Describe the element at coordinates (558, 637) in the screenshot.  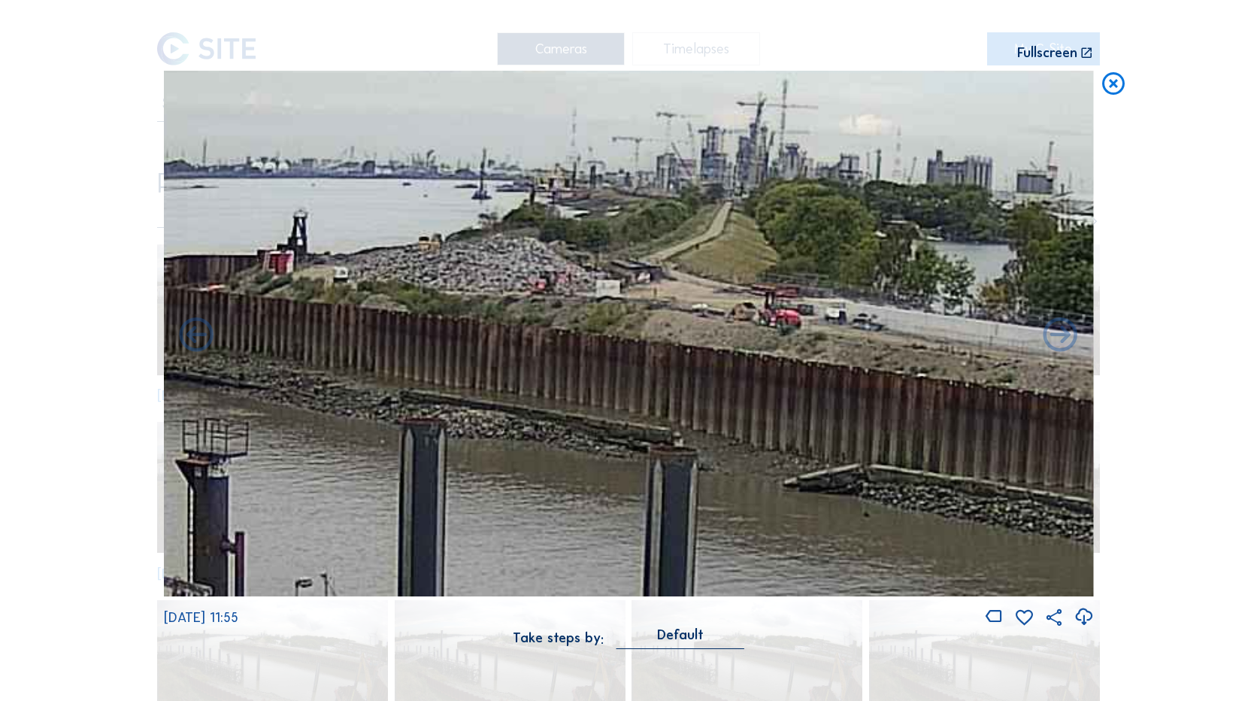
I see `div: Take steps by:` at that location.